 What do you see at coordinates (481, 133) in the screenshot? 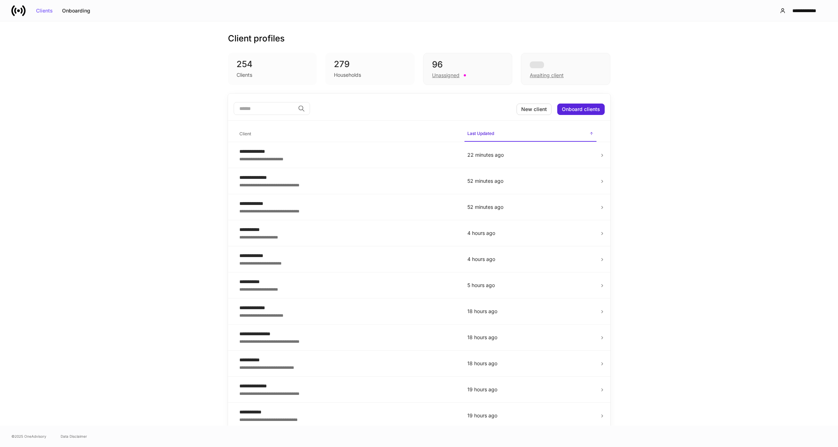
I see `h6: Last Updated` at bounding box center [481, 133].